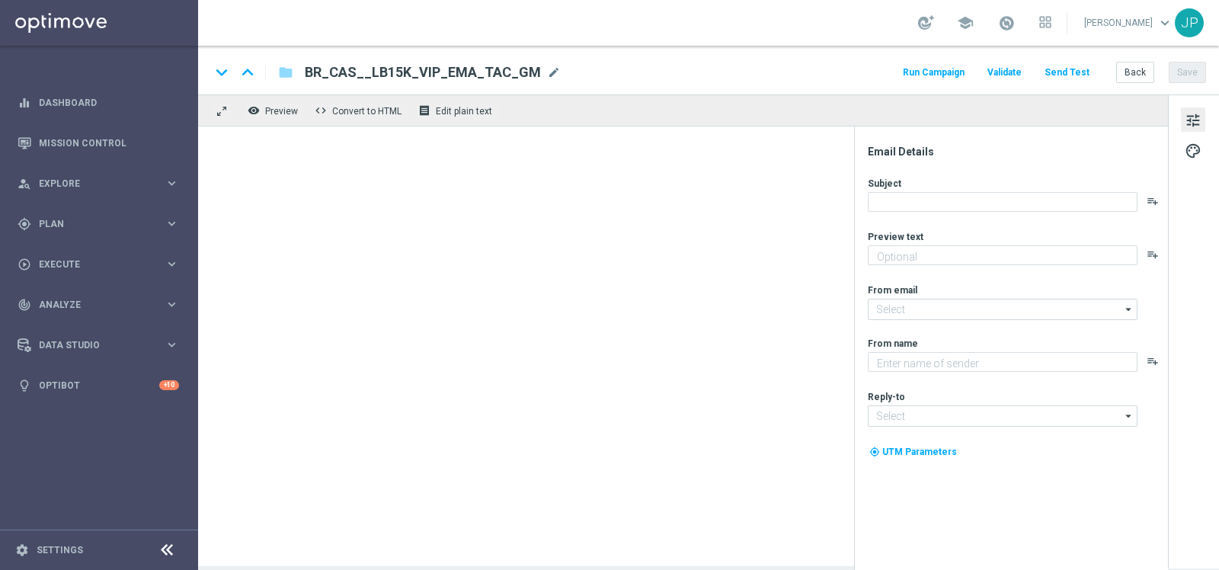 Image resolution: width=1219 pixels, height=570 pixels. I want to click on i: folder, so click(286, 72).